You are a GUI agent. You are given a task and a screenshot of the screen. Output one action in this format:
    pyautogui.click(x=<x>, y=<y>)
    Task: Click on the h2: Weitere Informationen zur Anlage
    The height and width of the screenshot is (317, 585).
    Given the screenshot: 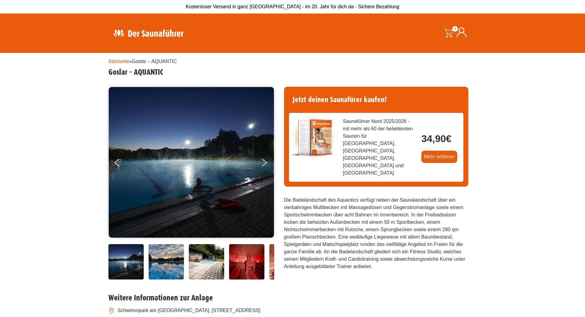 What is the action you would take?
    pyautogui.click(x=293, y=297)
    